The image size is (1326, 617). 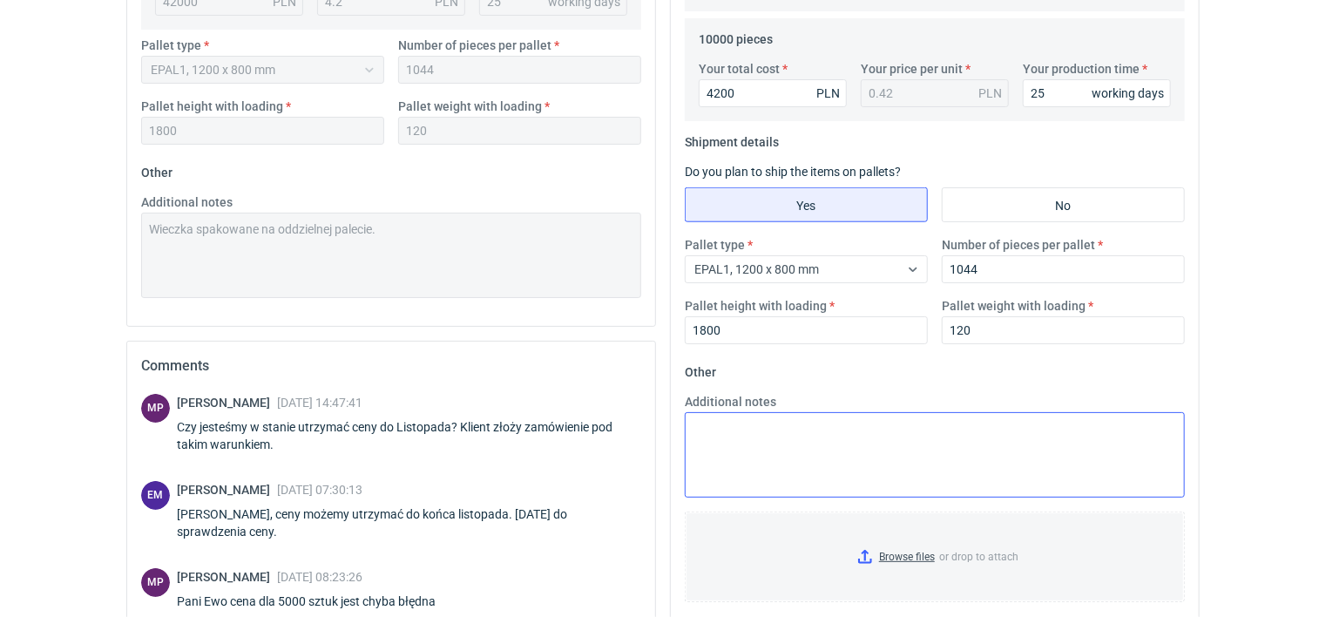 What do you see at coordinates (391, 366) in the screenshot?
I see `h2: Comments` at bounding box center [391, 366].